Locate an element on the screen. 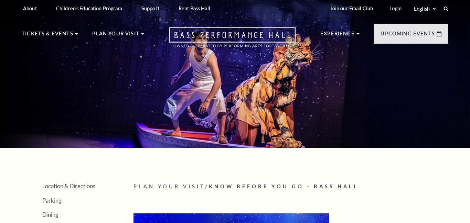 Image resolution: width=470 pixels, height=223 pixels. a: Dining is located at coordinates (50, 214).